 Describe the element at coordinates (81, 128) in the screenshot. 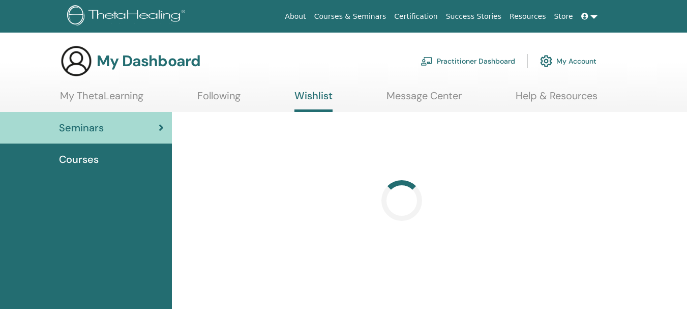

I see `span: Seminars` at that location.